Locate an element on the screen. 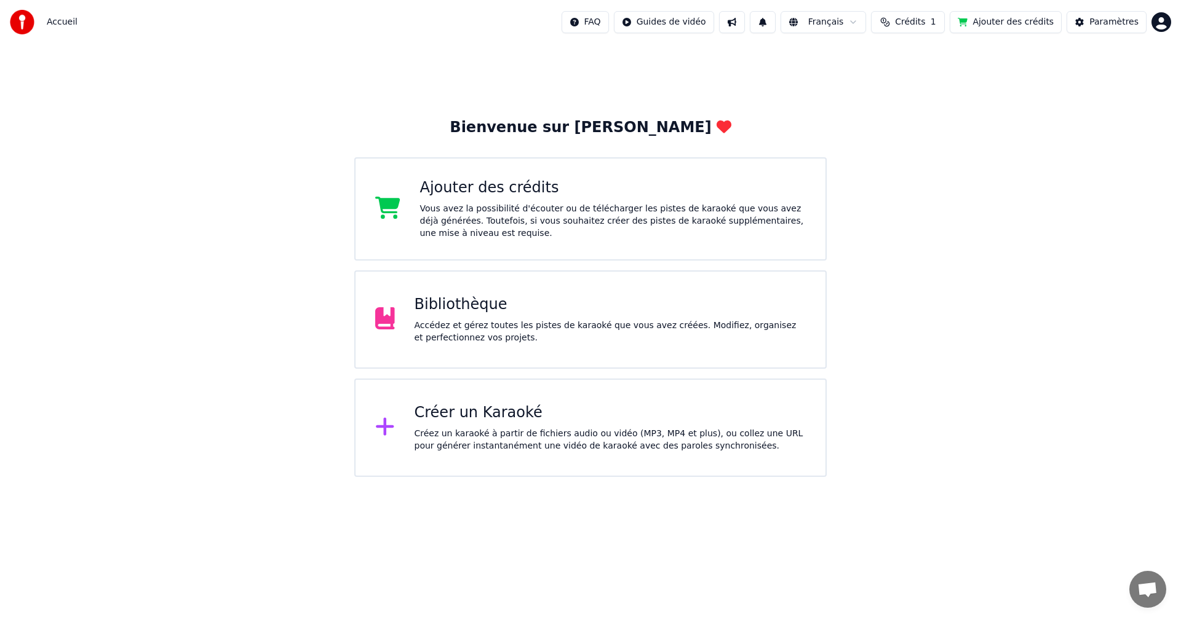  span: 1 is located at coordinates (933, 22).